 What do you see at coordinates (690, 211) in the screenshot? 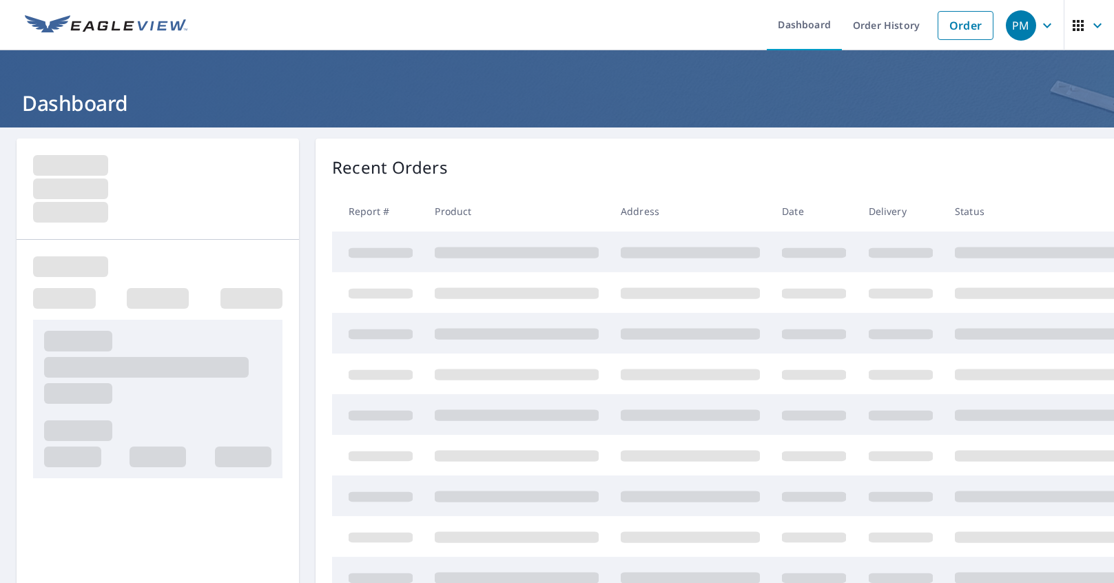
I see `th: Address` at bounding box center [690, 211].